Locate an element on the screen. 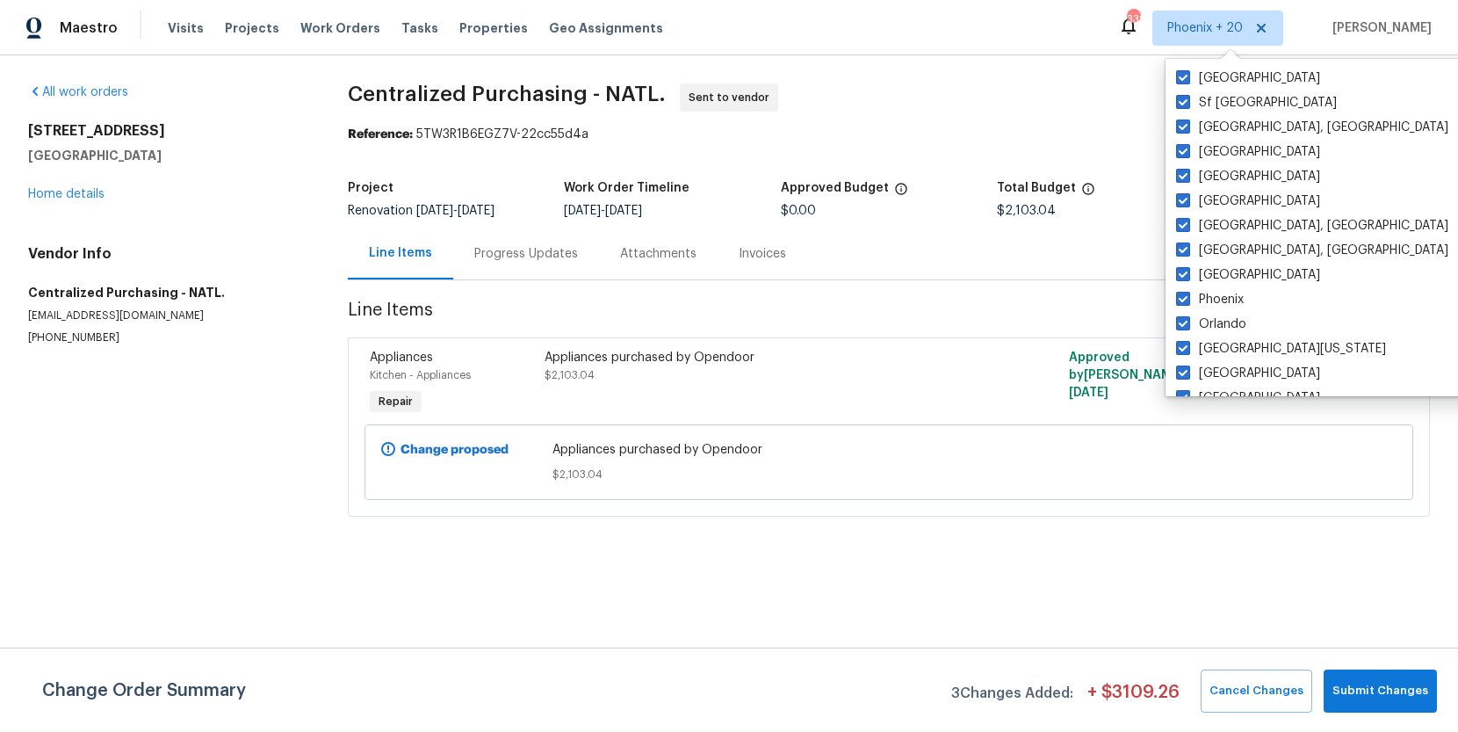 Image resolution: width=1458 pixels, height=732 pixels. span: Appliances is located at coordinates (401, 358).